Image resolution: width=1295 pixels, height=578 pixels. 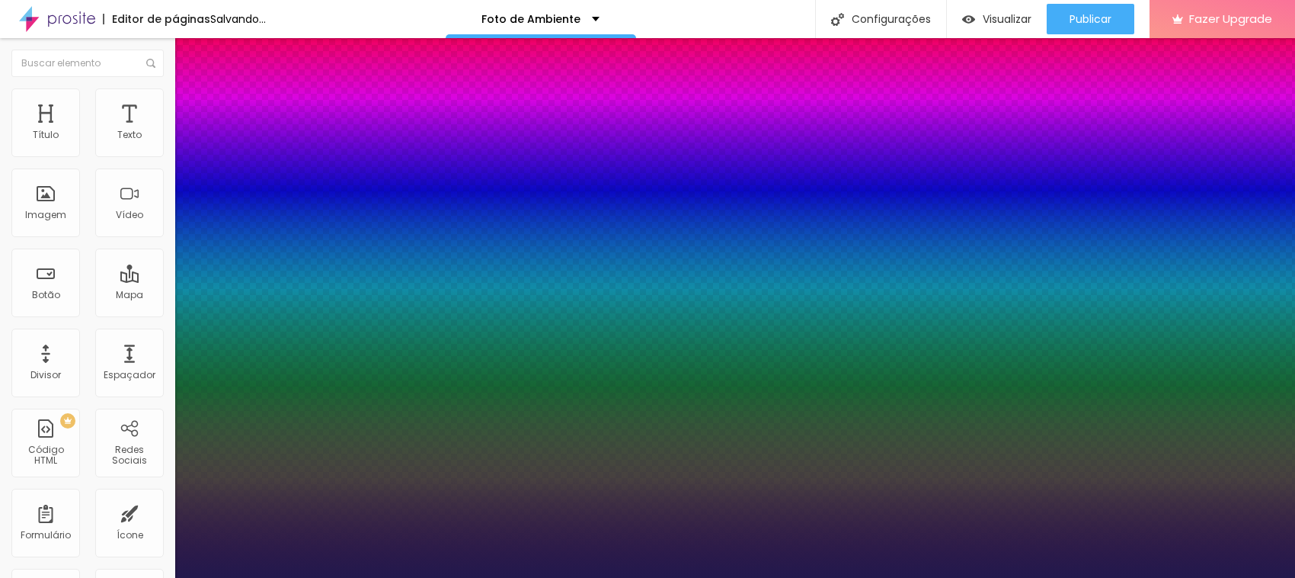 I want to click on div: Editor de páginas, so click(x=156, y=19).